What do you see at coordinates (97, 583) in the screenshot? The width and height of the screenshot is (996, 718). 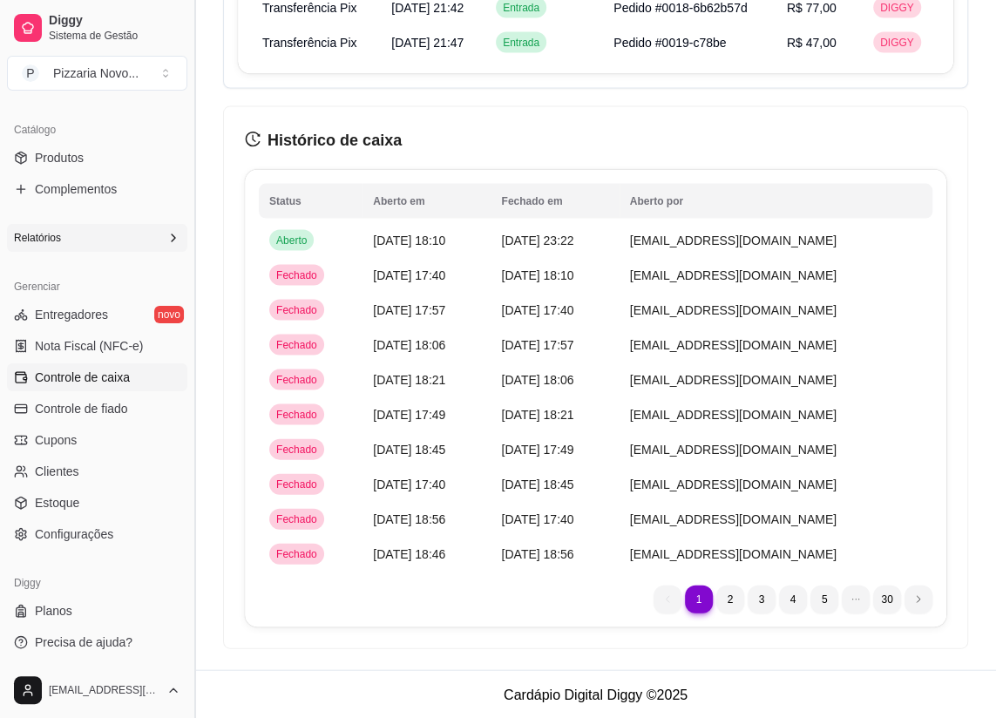 I see `div: Diggy` at bounding box center [97, 583].